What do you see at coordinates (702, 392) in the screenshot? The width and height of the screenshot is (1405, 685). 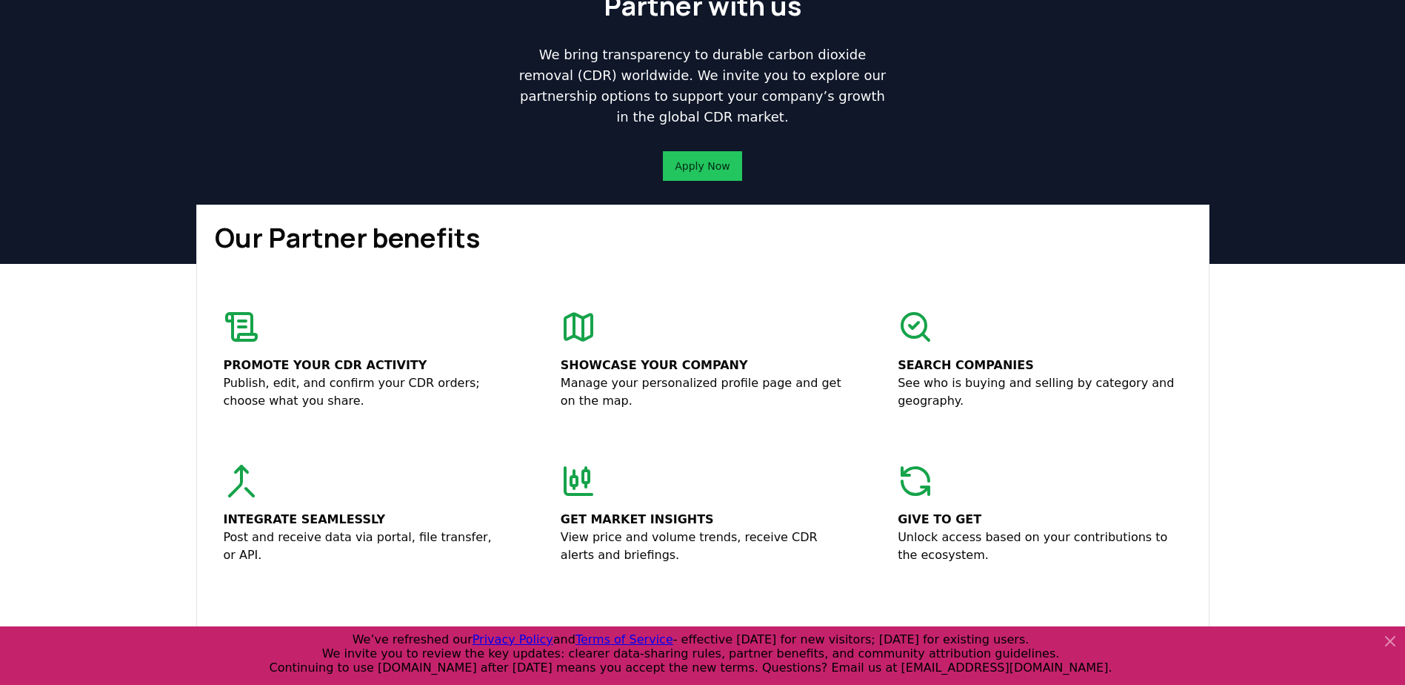 I see `p: Manage your personalized profile page and get on the map.` at bounding box center [702, 392].